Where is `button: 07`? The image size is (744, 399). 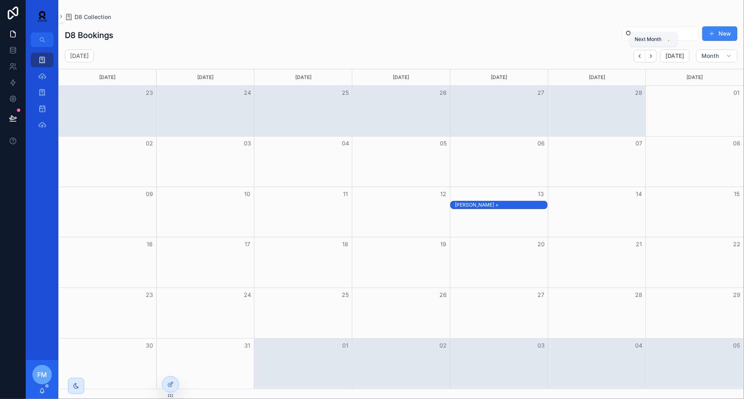
button: 07 is located at coordinates (639, 143).